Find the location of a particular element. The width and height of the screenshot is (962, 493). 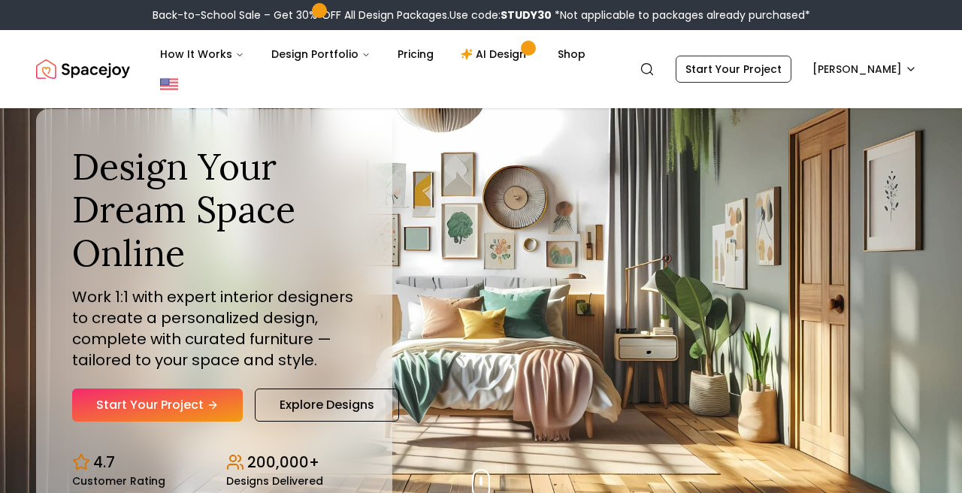

div: Design stats is located at coordinates (214, 463).